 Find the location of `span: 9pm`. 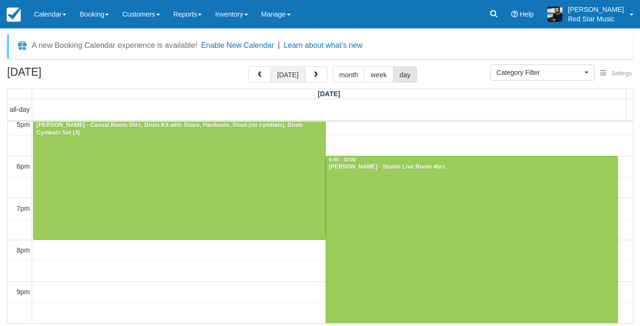

span: 9pm is located at coordinates (23, 292).